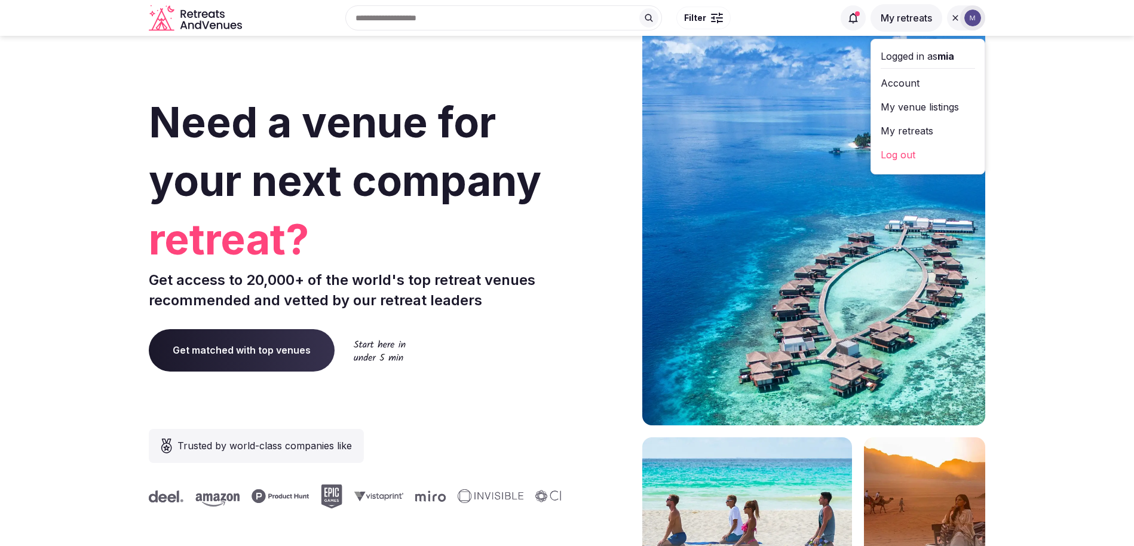 This screenshot has height=546, width=1134. What do you see at coordinates (928, 56) in the screenshot?
I see `div: Logged in as` at bounding box center [928, 56].